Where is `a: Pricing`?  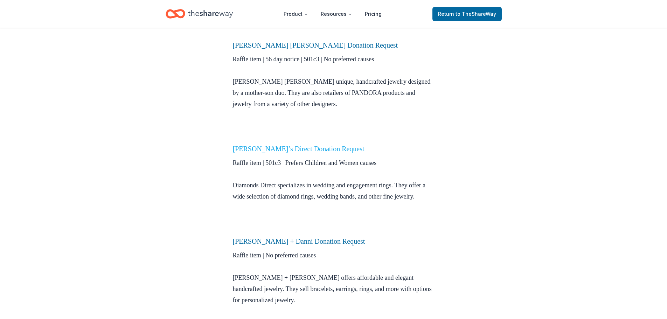 a: Pricing is located at coordinates (373, 14).